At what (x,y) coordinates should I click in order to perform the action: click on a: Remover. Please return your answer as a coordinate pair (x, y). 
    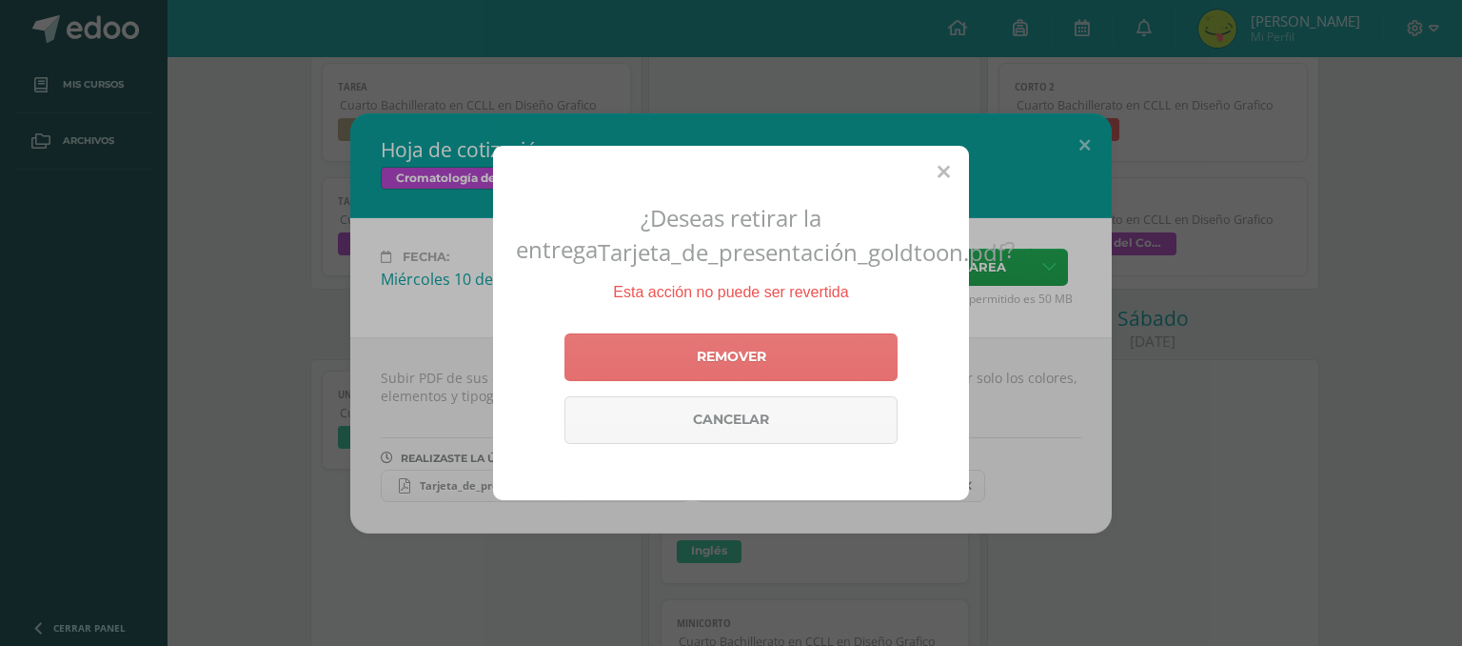
    Looking at the image, I should click on (731, 357).